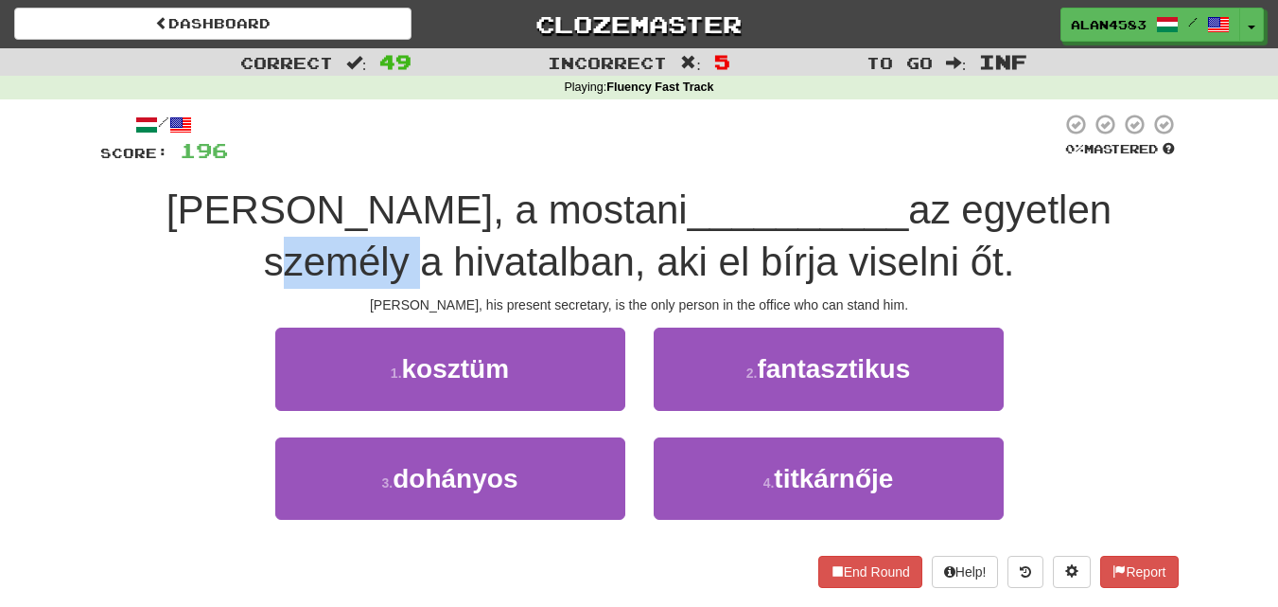 The image size is (1278, 607). Describe the element at coordinates (752, 373) in the screenshot. I see `small: 2 .` at that location.